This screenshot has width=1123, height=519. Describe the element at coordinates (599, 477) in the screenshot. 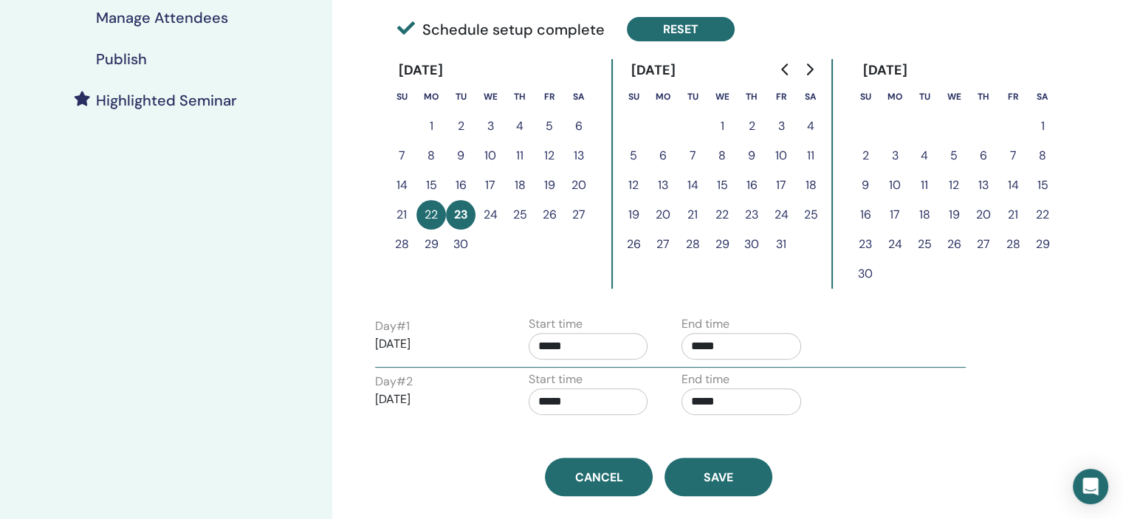

I see `a: Cancel` at that location.